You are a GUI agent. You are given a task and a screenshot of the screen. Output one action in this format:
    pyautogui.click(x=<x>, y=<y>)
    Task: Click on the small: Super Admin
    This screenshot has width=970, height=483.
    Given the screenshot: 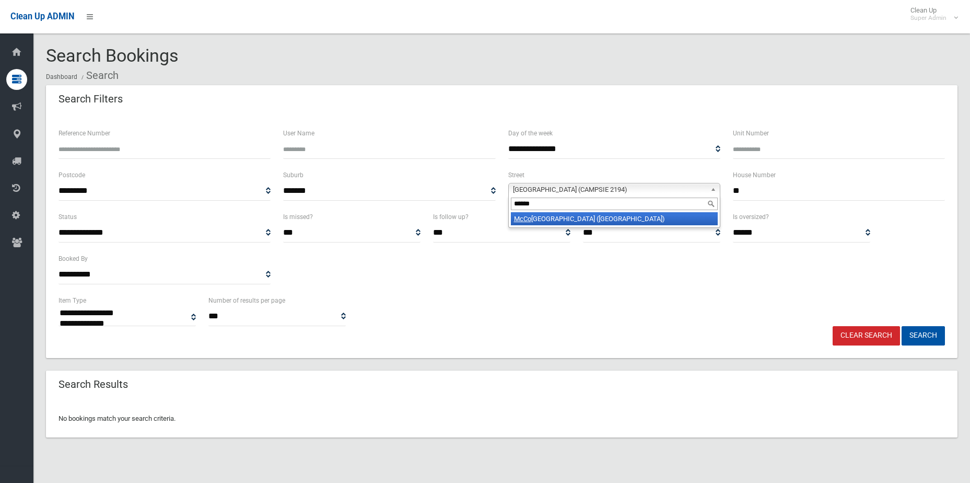 What is the action you would take?
    pyautogui.click(x=928, y=18)
    